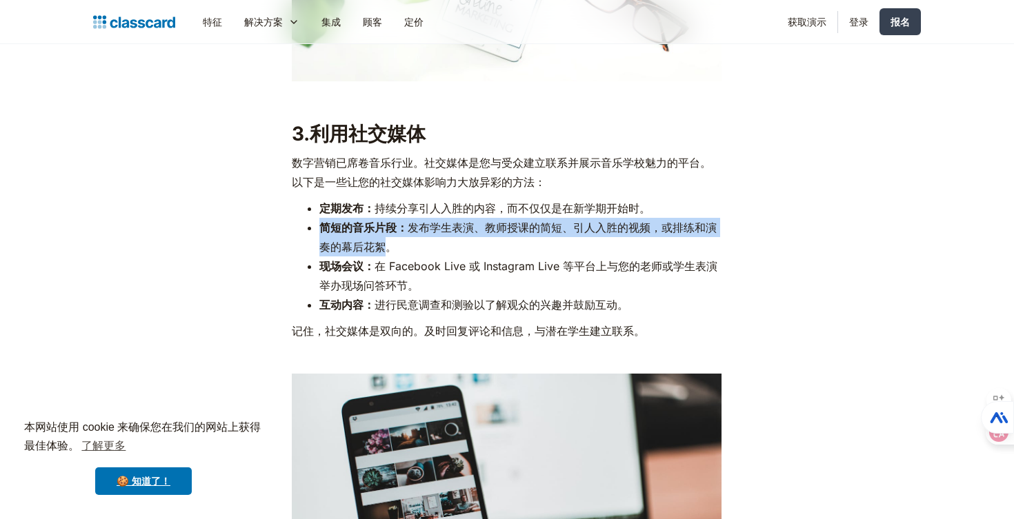 Image resolution: width=1014 pixels, height=519 pixels. I want to click on font: 🍪 知道了！, so click(143, 481).